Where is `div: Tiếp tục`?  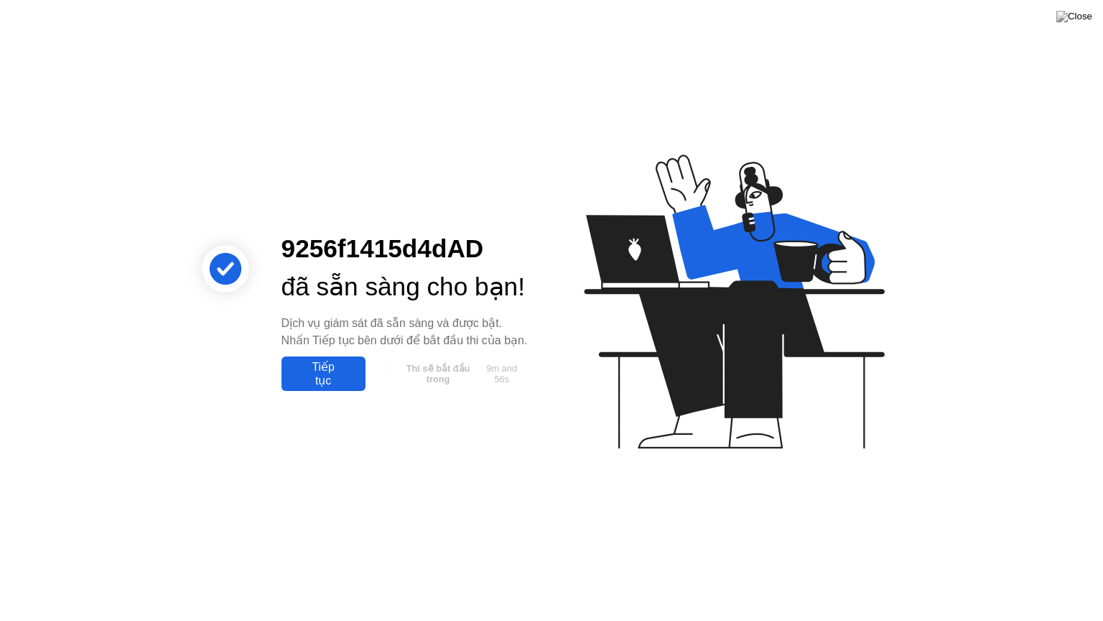 div: Tiếp tục is located at coordinates (323, 374).